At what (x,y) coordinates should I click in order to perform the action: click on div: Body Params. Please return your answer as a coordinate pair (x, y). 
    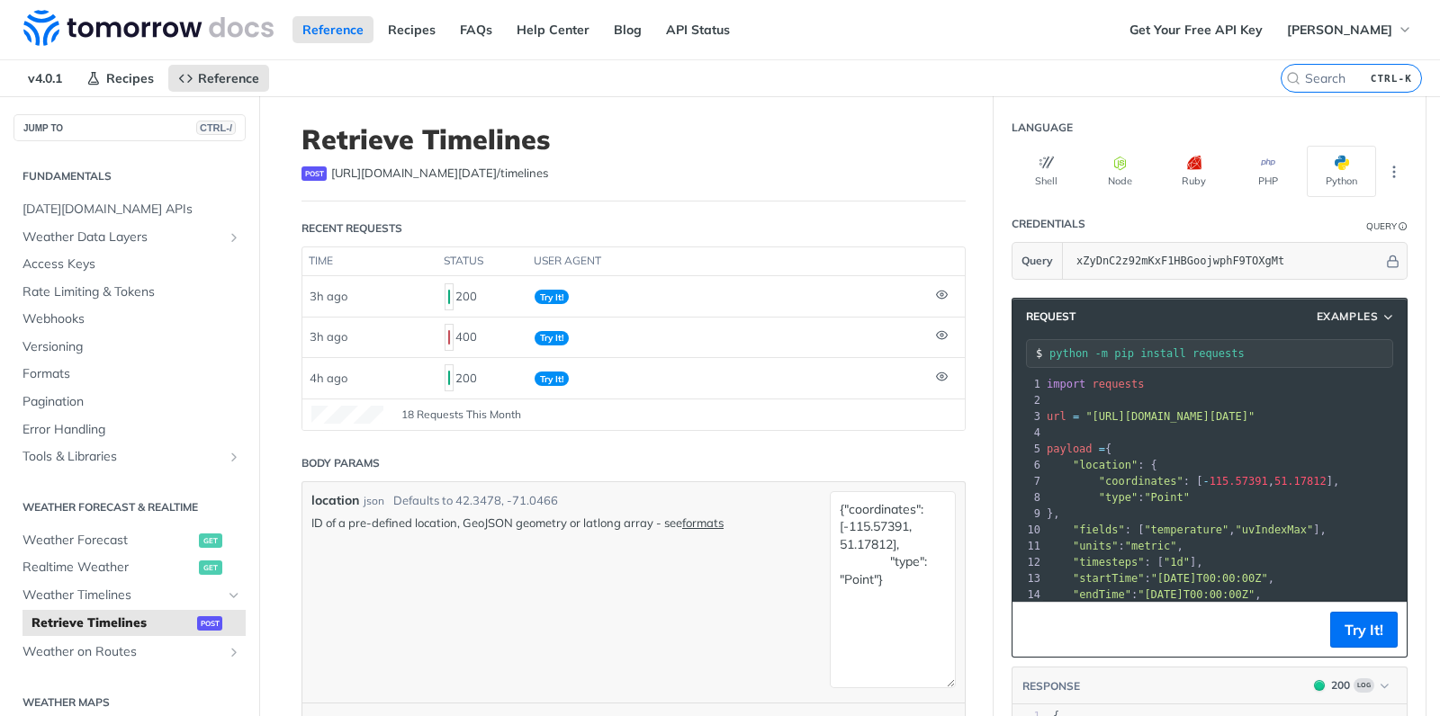
    Looking at the image, I should click on (340, 463).